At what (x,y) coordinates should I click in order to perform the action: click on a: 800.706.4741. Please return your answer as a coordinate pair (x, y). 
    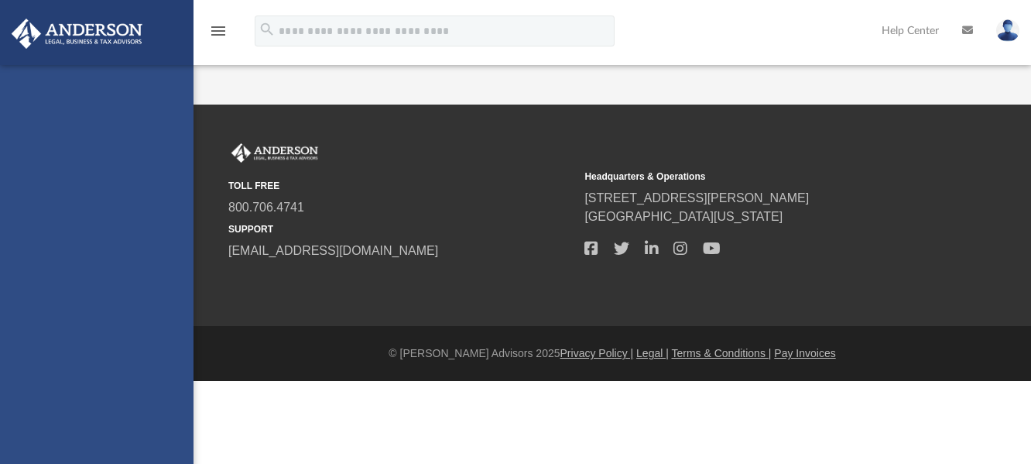
    Looking at the image, I should click on (266, 207).